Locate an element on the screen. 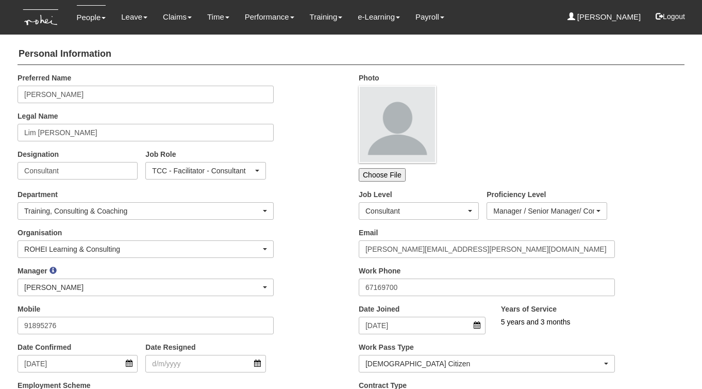 This screenshot has height=389, width=702. div: Manager / Senior Manager/ Consultant is located at coordinates (543, 211).